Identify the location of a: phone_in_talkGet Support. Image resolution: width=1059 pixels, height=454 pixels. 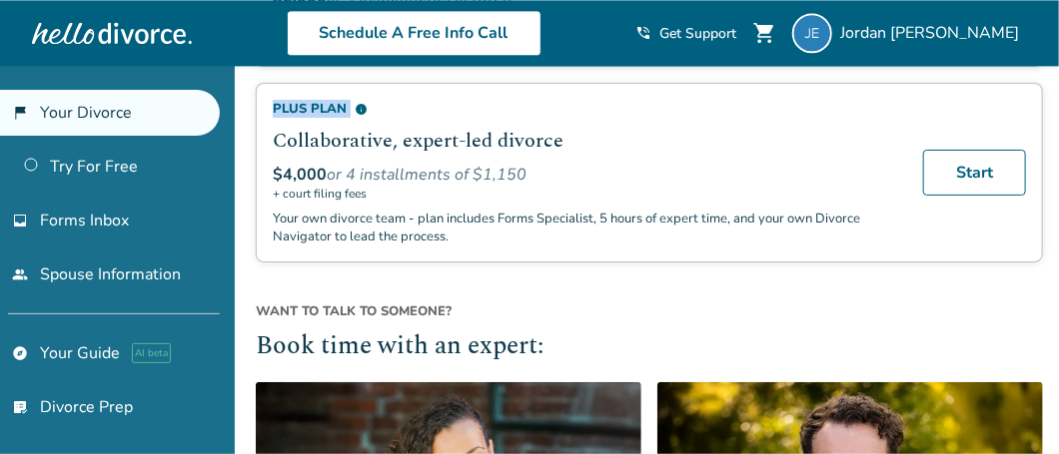
(685, 33).